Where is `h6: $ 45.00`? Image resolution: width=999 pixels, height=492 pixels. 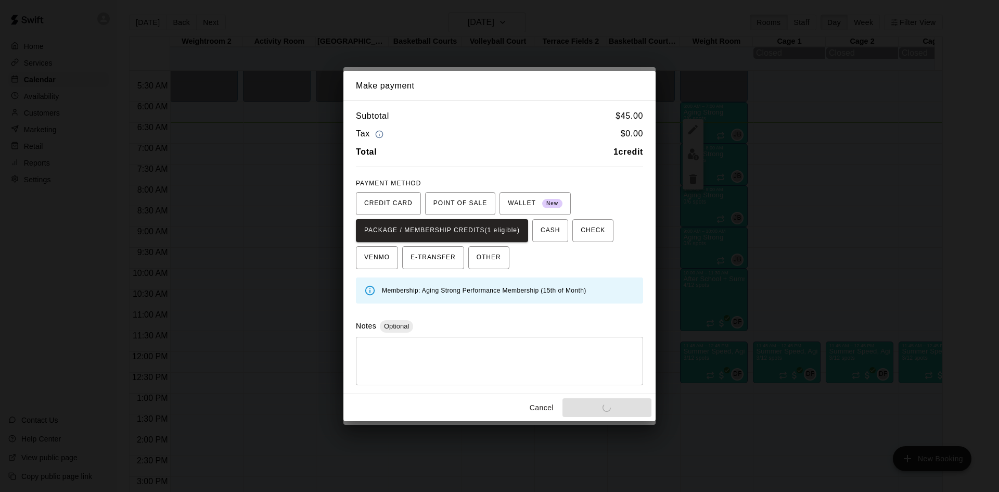 h6: $ 45.00 is located at coordinates (629, 116).